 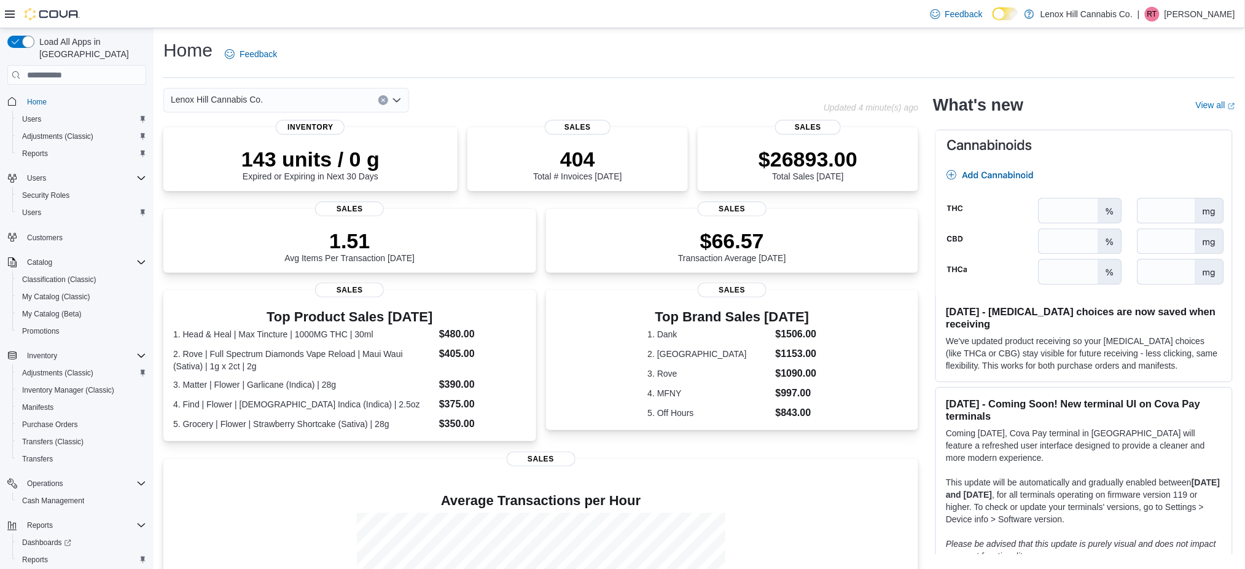 I want to click on button: Customers, so click(x=77, y=237).